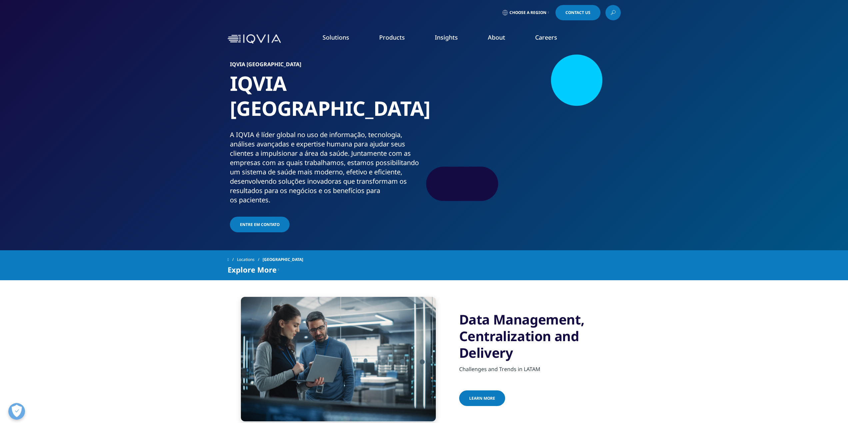 This screenshot has width=848, height=423. Describe the element at coordinates (540, 371) in the screenshot. I see `p: Challenges and Trends in LATAM` at that location.